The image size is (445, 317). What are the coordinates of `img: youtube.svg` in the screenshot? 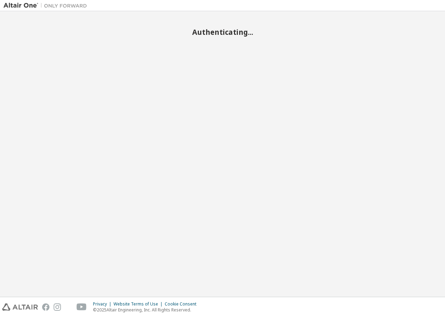 It's located at (81, 306).